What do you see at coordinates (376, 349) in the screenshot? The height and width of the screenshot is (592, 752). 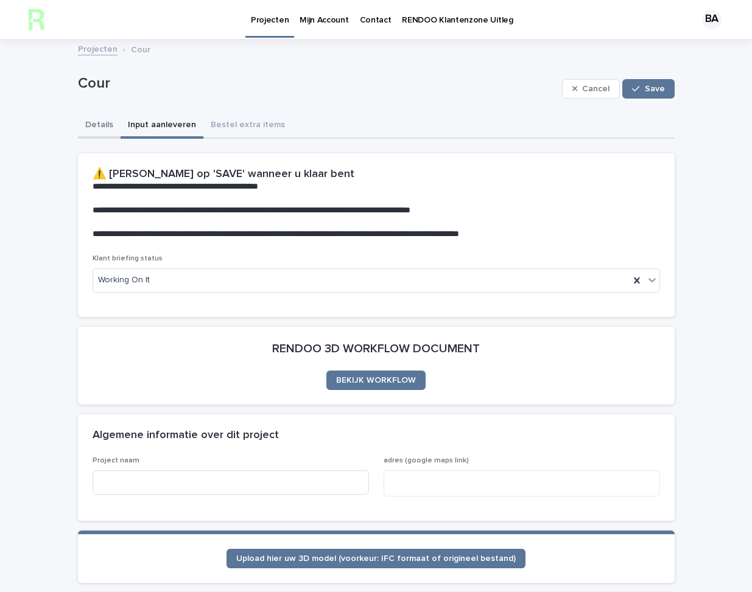 I see `h2: RENDOO 3D WORKFLOW DOCUMENT` at bounding box center [376, 349].